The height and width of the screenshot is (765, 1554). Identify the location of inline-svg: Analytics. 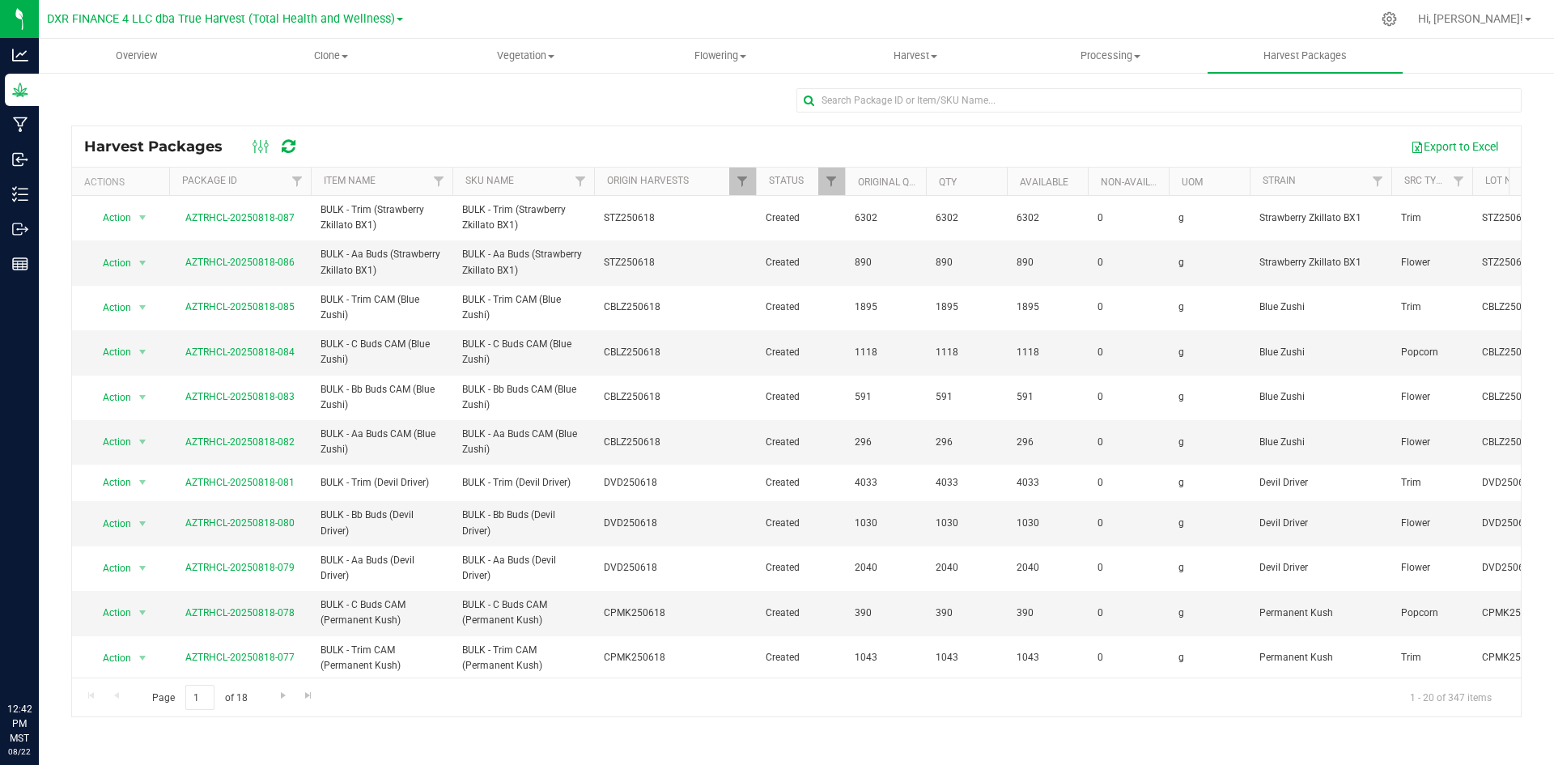
(20, 55).